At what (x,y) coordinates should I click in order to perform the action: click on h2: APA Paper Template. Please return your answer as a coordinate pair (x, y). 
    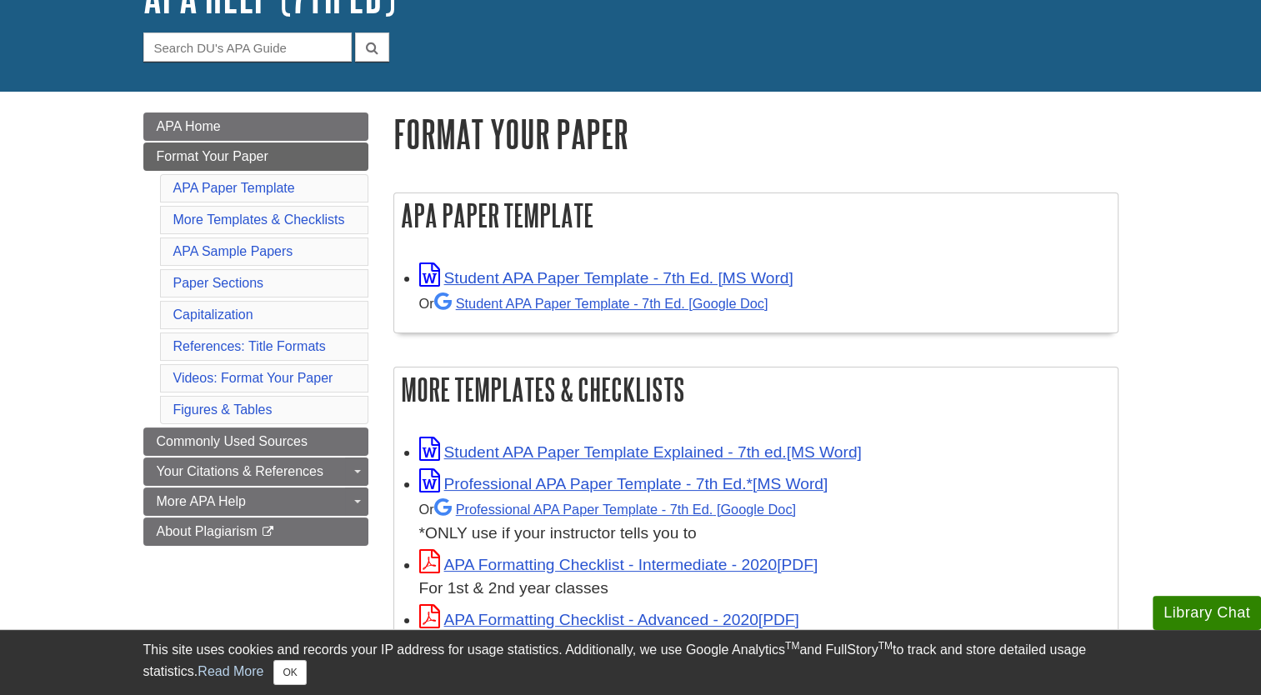
    Looking at the image, I should click on (756, 215).